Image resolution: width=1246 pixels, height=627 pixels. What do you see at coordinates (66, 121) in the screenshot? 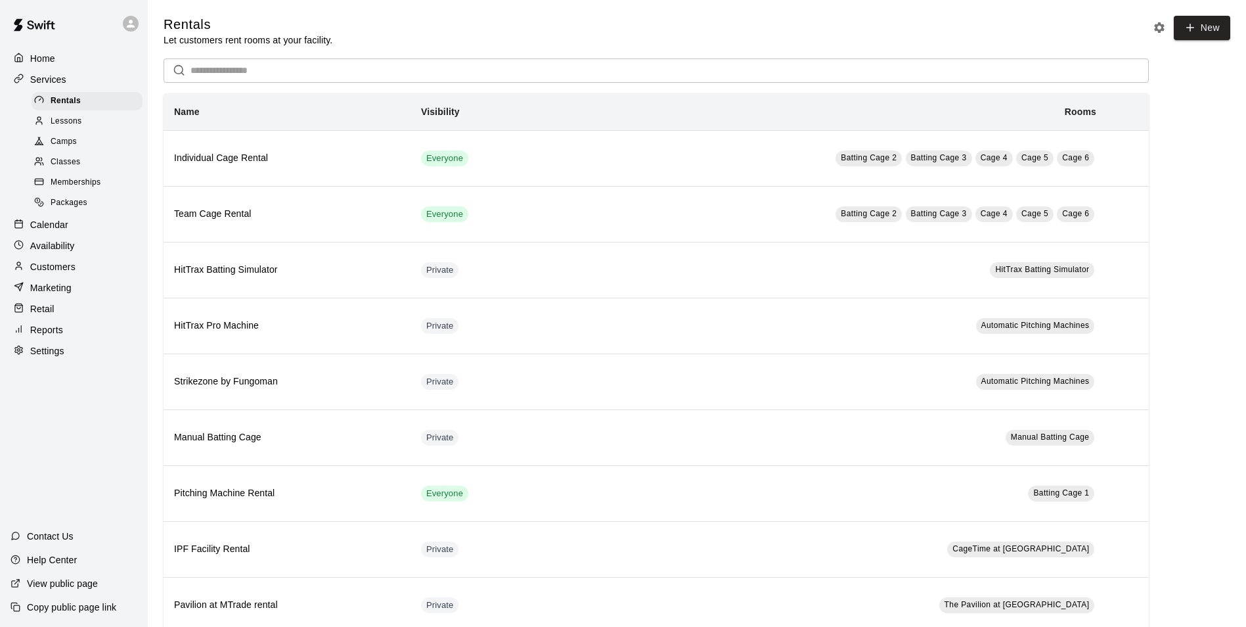
I see `span: Lessons` at bounding box center [66, 121].